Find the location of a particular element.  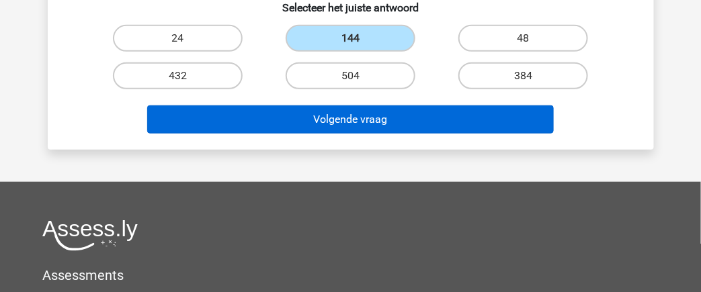

label: 504 is located at coordinates (350, 76).